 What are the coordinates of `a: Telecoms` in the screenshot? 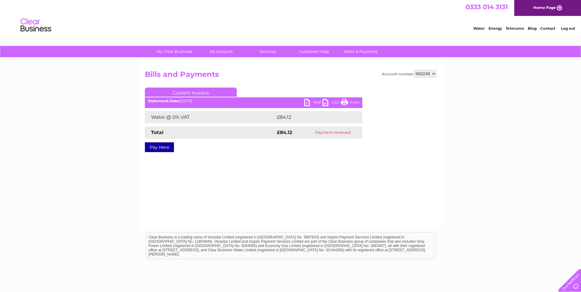 It's located at (514, 28).